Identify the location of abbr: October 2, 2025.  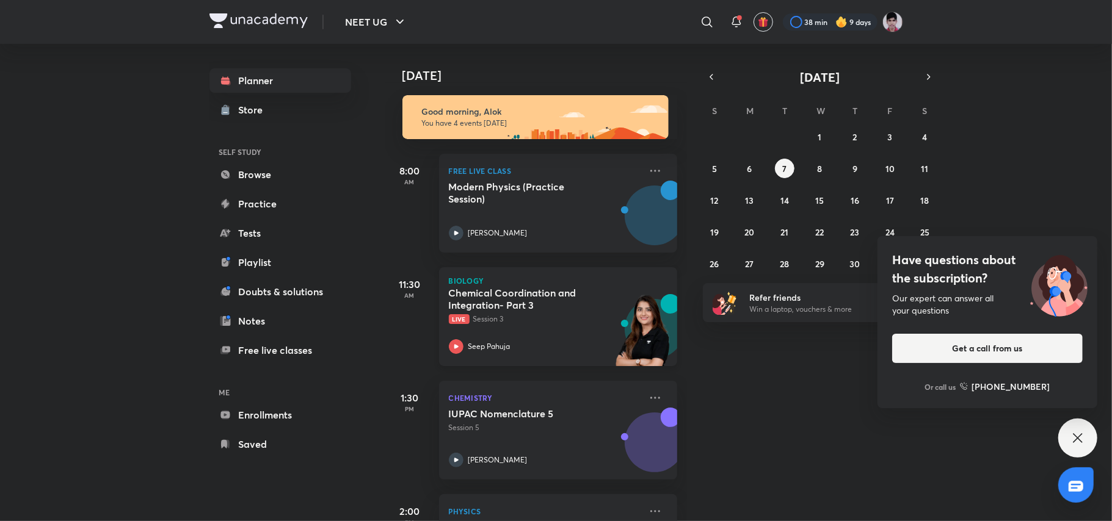
(854, 137).